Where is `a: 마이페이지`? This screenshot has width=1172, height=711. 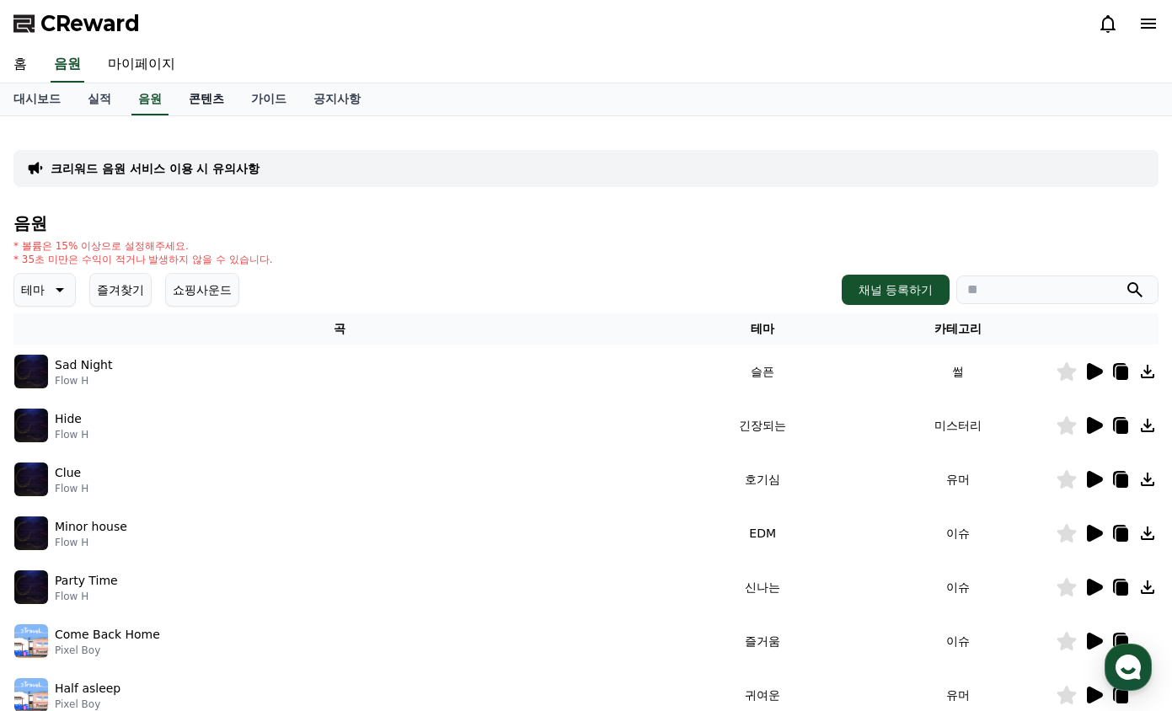 a: 마이페이지 is located at coordinates (142, 65).